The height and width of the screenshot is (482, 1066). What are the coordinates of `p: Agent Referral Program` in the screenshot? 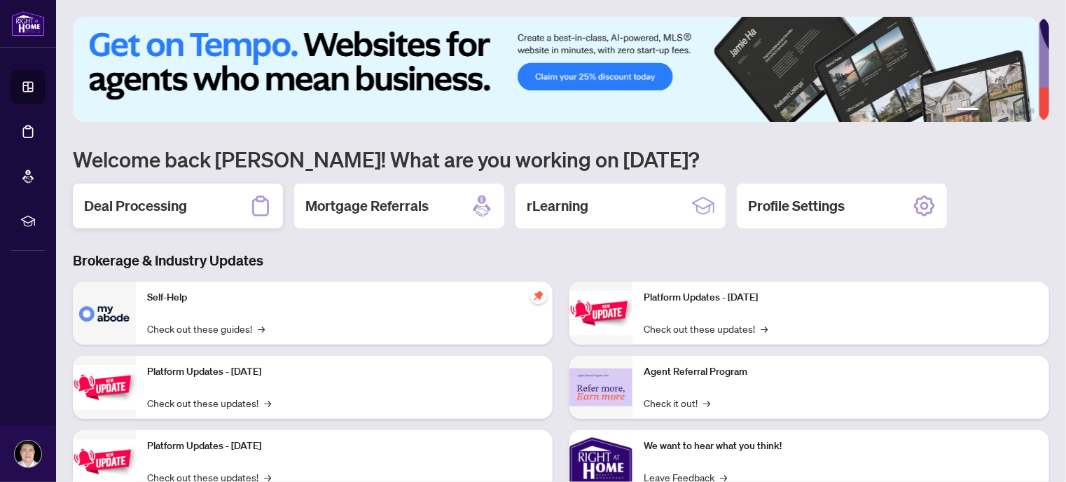 It's located at (840, 372).